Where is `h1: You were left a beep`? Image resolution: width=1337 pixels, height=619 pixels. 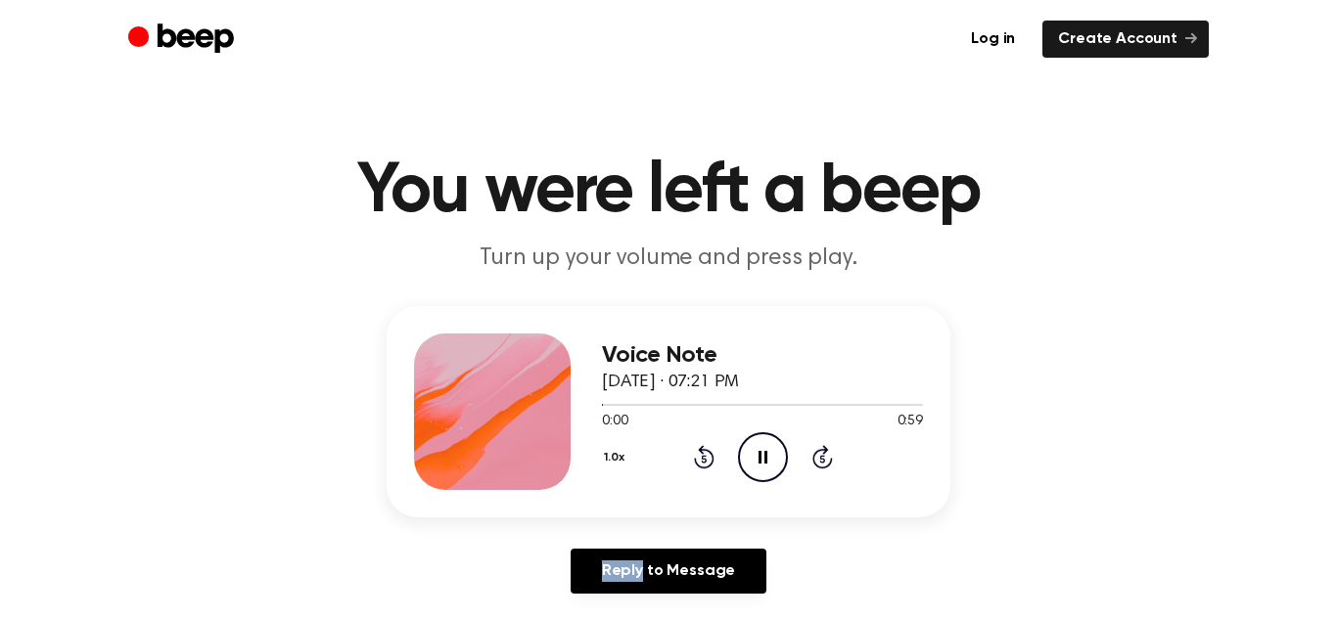
h1: You were left a beep is located at coordinates (668, 192).